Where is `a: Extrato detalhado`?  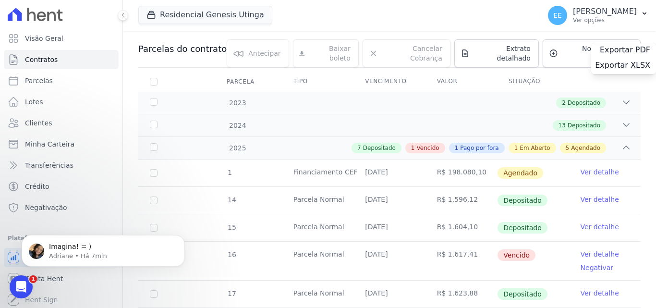
a: Extrato detalhado is located at coordinates (497, 53).